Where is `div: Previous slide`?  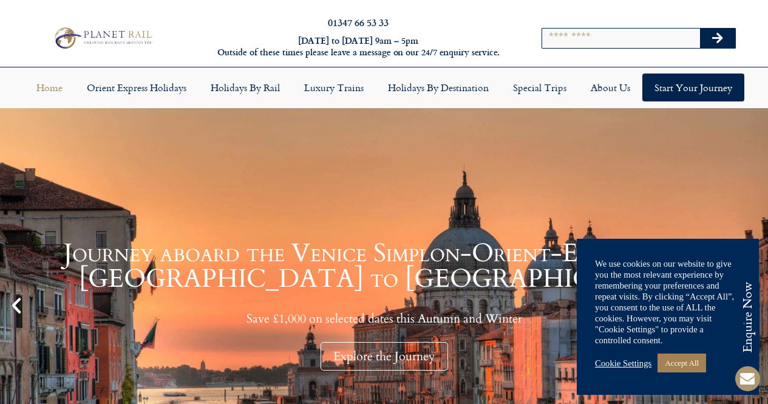
div: Previous slide is located at coordinates (16, 306).